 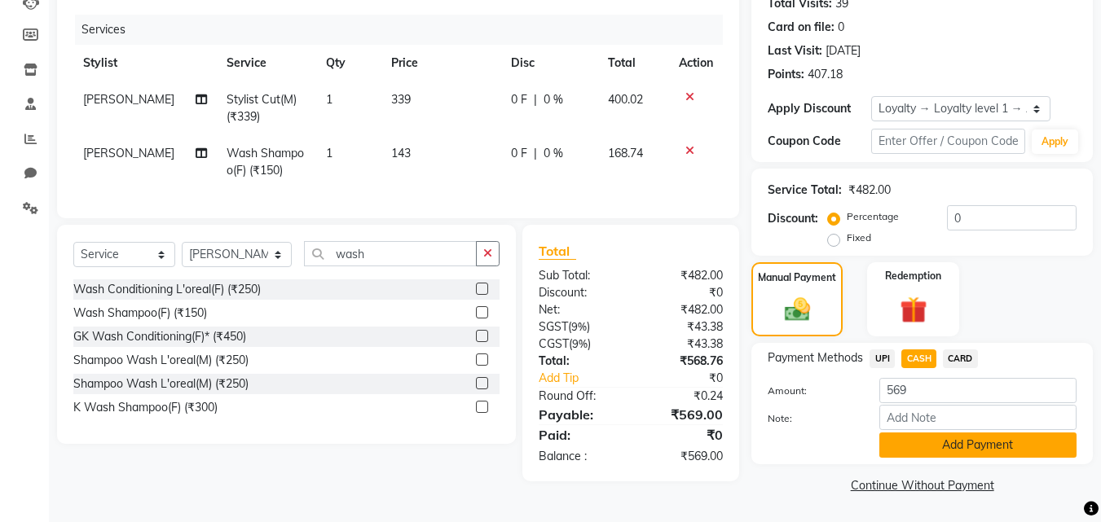 I want to click on button: Apply, so click(x=1054, y=142).